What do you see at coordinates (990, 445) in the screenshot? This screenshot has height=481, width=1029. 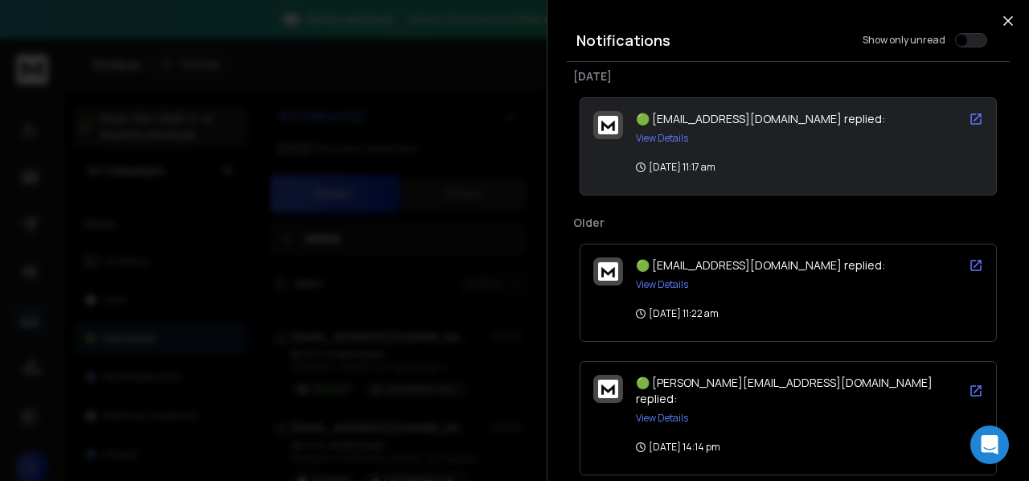 I see `div: Open Intercom Messenger` at bounding box center [990, 445].